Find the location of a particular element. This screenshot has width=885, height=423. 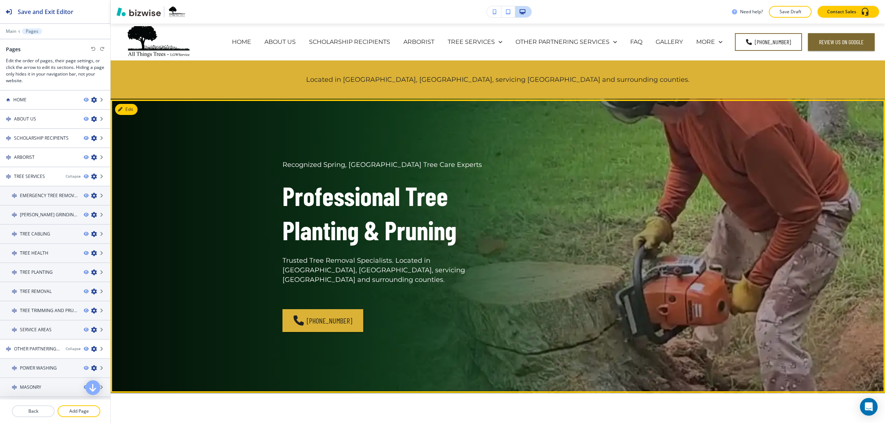

h4: SERVICE AREAS is located at coordinates (36, 330).